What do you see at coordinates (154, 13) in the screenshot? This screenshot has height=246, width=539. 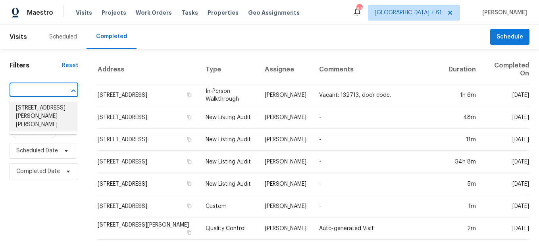 I see `span: Work Orders` at bounding box center [154, 13].